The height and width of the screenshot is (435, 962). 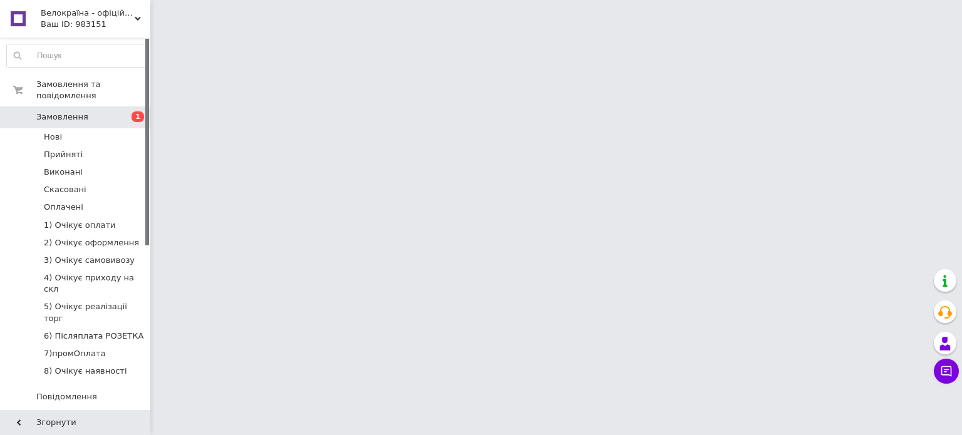 What do you see at coordinates (93, 336) in the screenshot?
I see `span: 6) Післяплата РОЗЕТКА` at bounding box center [93, 336].